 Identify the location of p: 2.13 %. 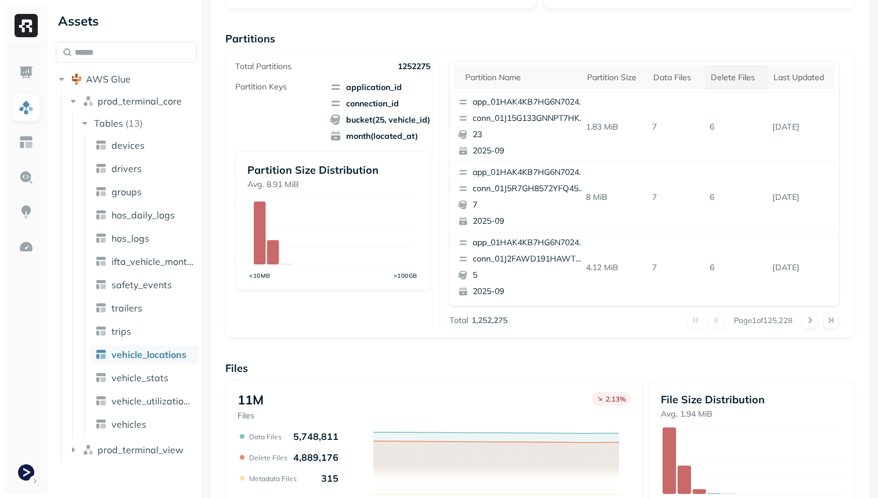
(616, 398).